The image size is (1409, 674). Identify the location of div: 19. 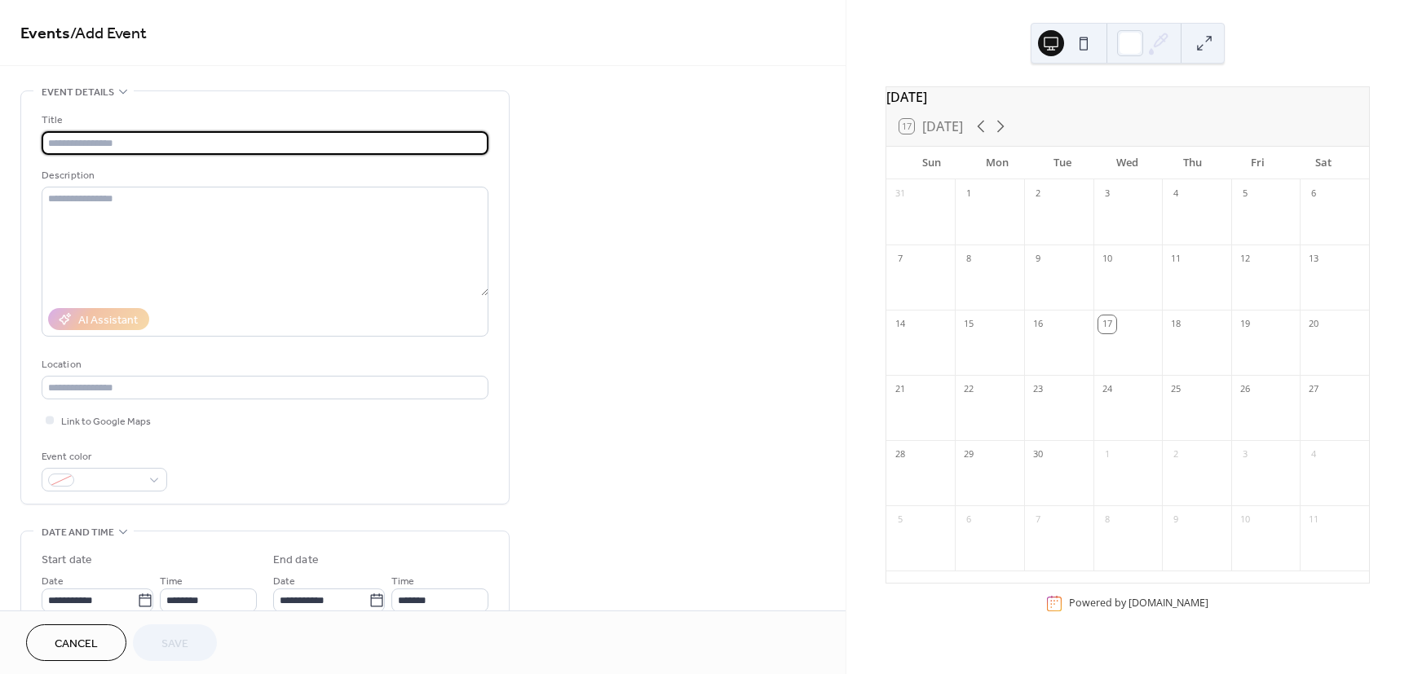
(1245, 325).